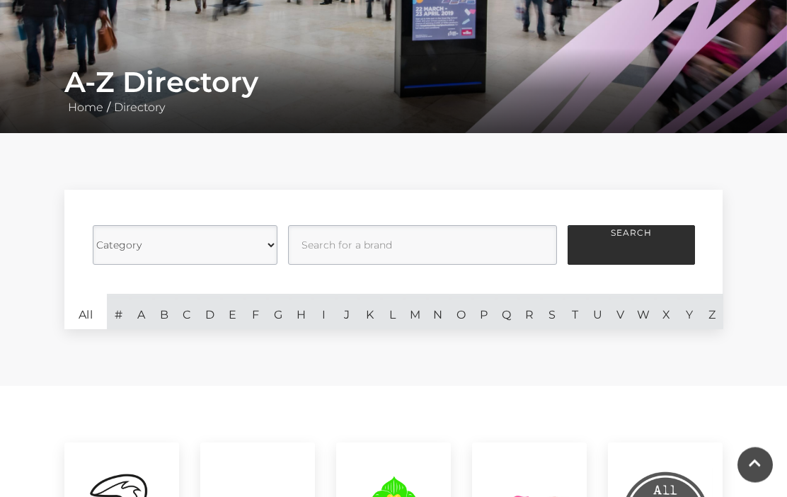 The width and height of the screenshot is (787, 497). Describe the element at coordinates (415, 312) in the screenshot. I see `a: M` at that location.